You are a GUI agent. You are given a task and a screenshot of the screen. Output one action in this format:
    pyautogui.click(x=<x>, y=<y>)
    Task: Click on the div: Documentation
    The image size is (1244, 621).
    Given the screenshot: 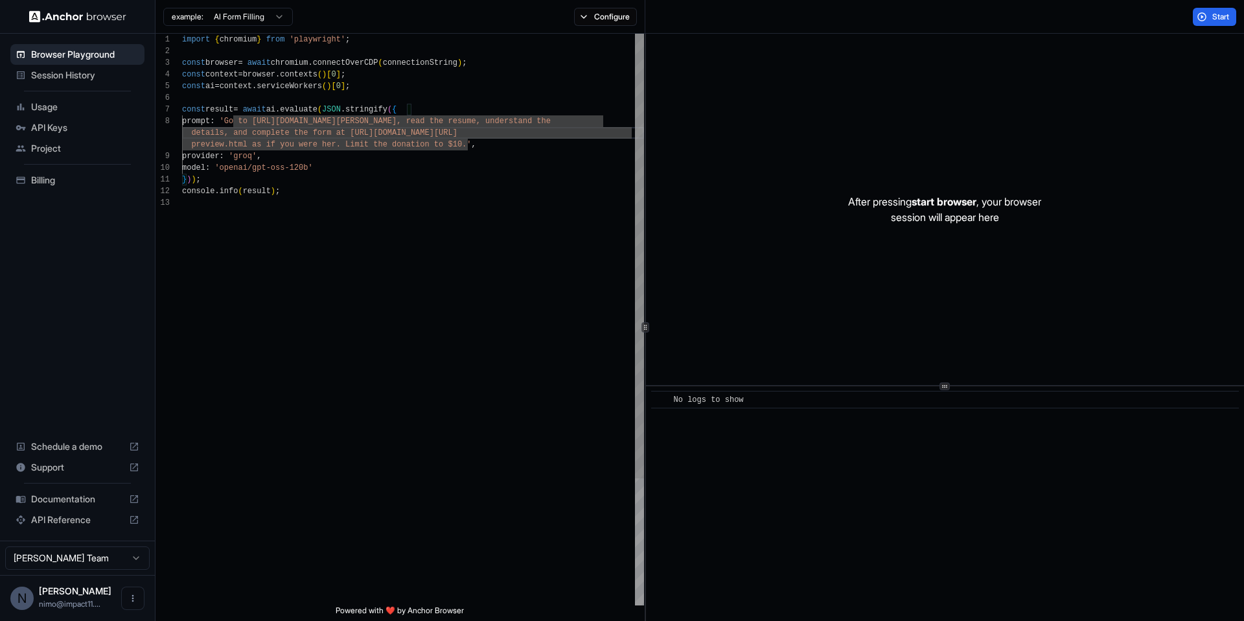 What is the action you would take?
    pyautogui.click(x=77, y=499)
    